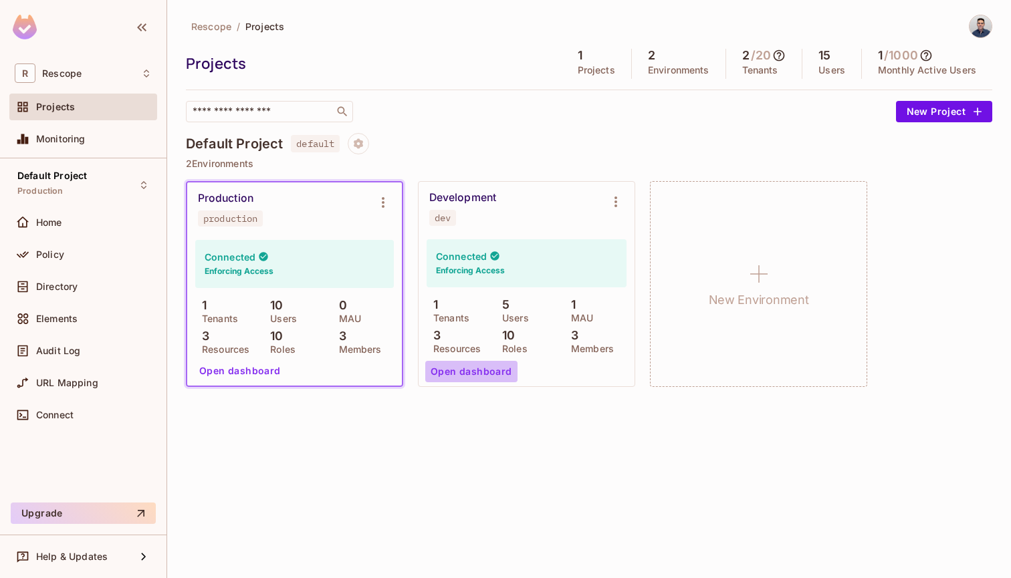 Image resolution: width=1011 pixels, height=578 pixels. I want to click on span: Help & Updates, so click(72, 557).